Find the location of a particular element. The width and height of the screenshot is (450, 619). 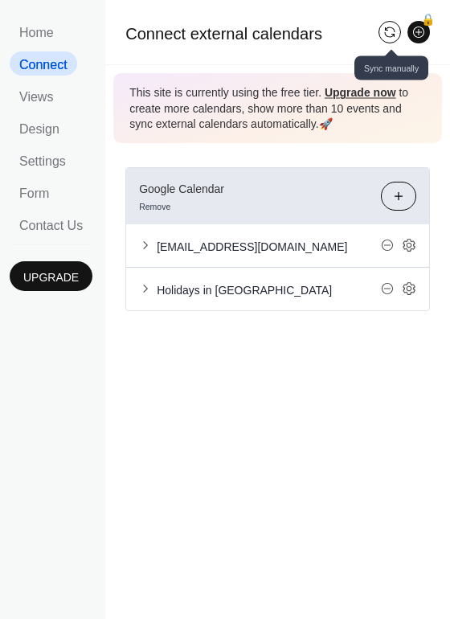

span: Connect external calendars is located at coordinates (223, 34).